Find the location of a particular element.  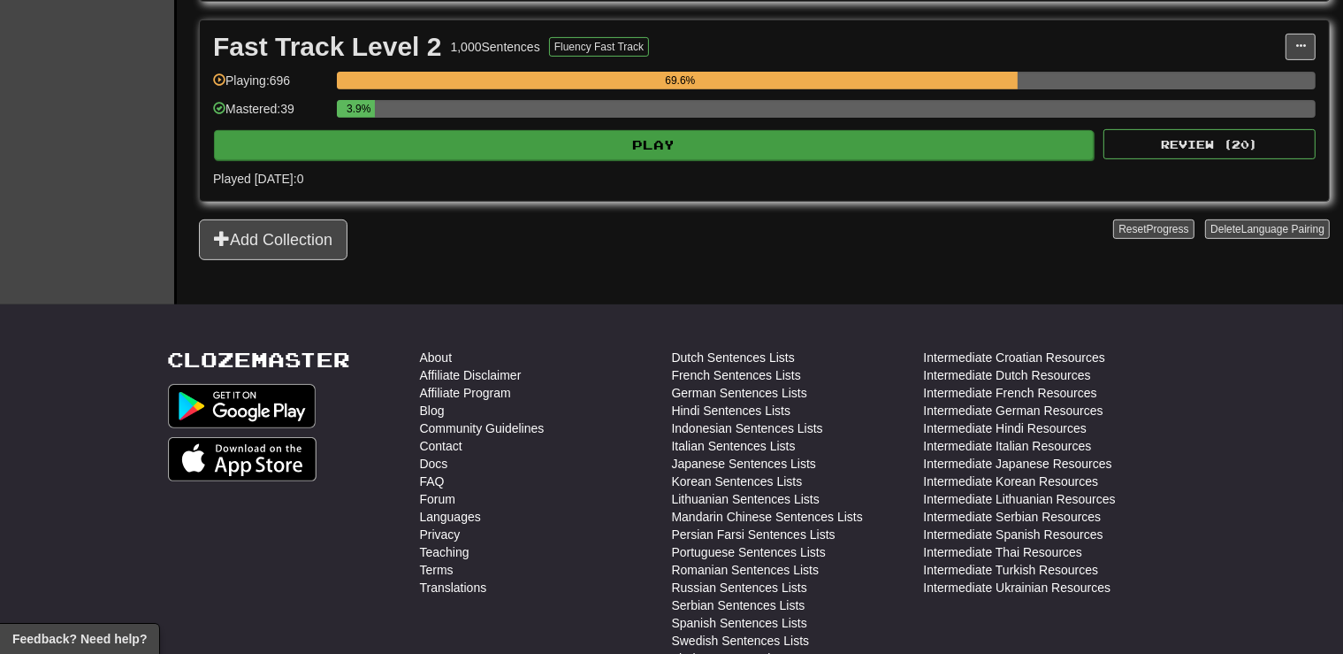

a: Persian Farsi Sentences Lists is located at coordinates (754, 534).